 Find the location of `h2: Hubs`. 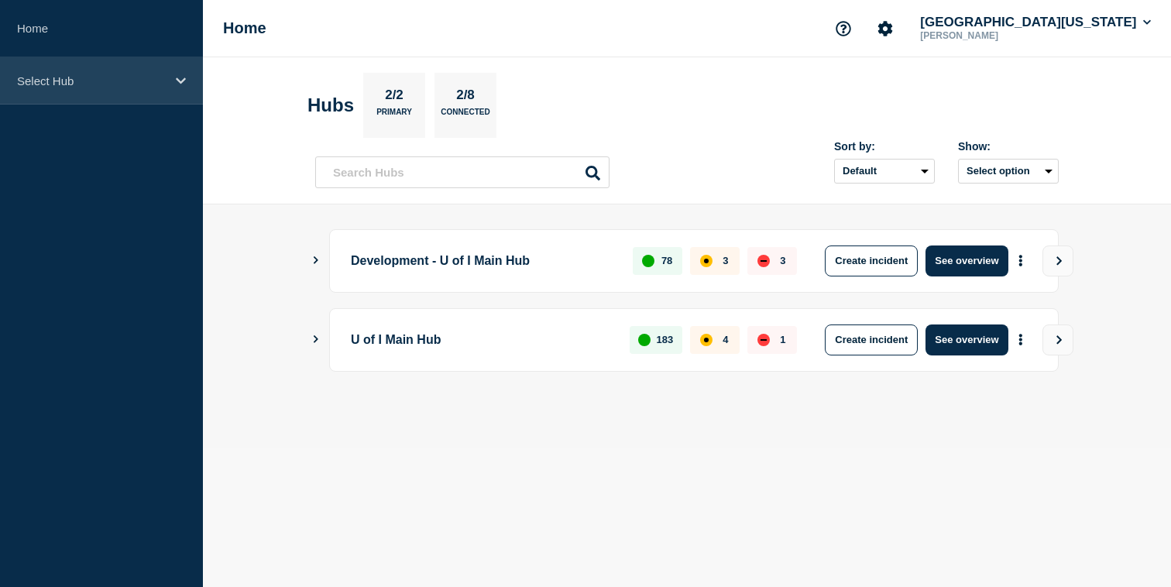

h2: Hubs is located at coordinates (331, 105).